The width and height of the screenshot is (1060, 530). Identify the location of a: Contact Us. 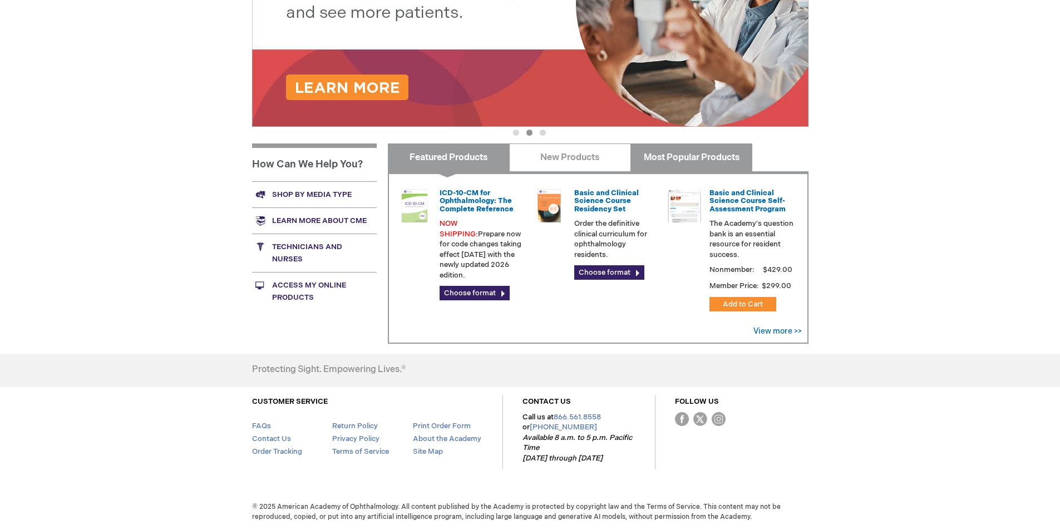
(271, 439).